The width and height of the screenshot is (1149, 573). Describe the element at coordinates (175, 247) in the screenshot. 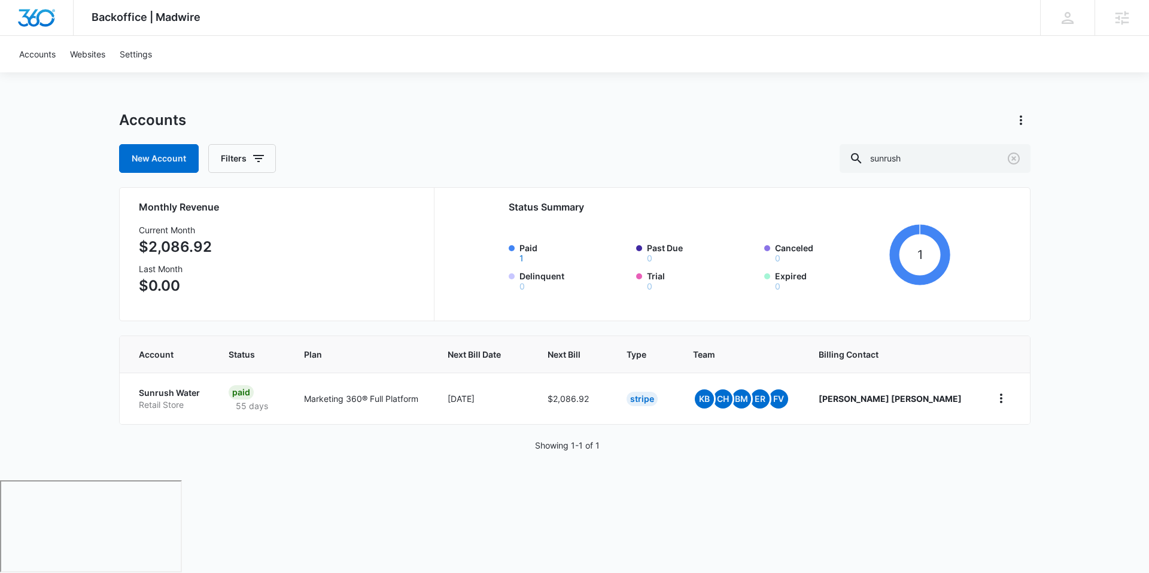

I see `p: $2,086.92` at that location.